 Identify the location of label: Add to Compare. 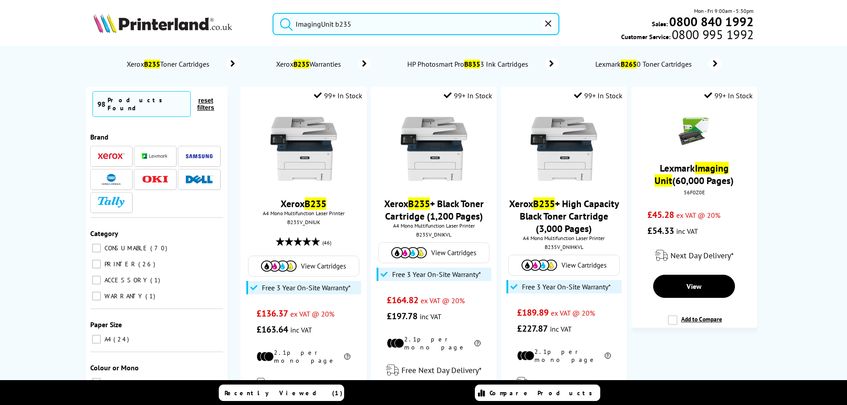
(695, 324).